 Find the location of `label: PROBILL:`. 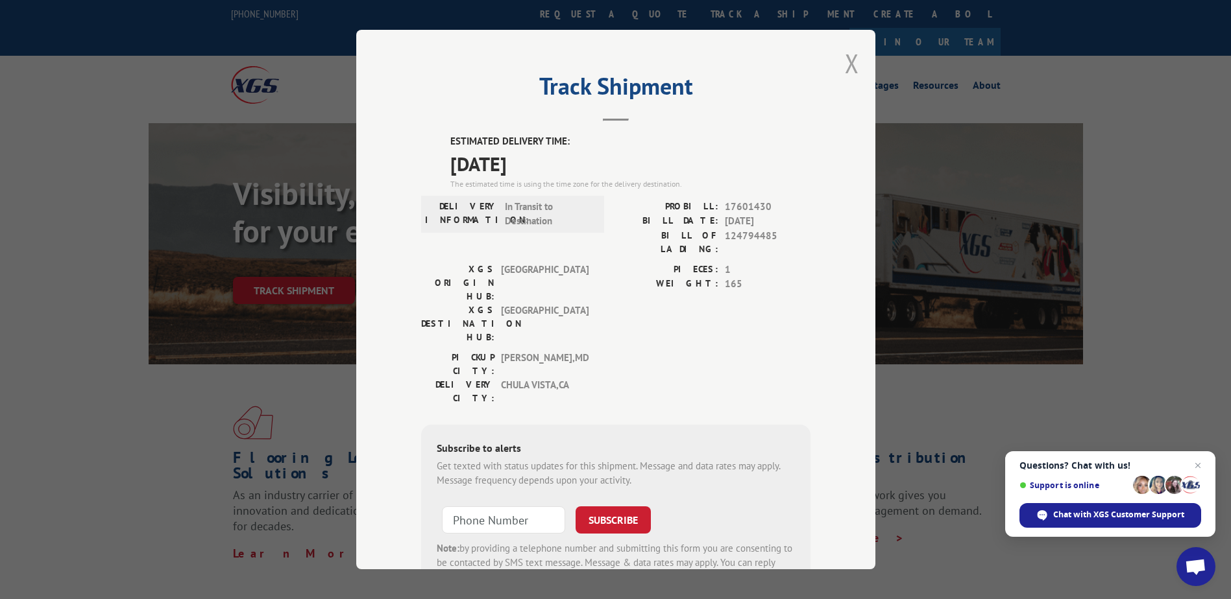

label: PROBILL: is located at coordinates (667, 207).